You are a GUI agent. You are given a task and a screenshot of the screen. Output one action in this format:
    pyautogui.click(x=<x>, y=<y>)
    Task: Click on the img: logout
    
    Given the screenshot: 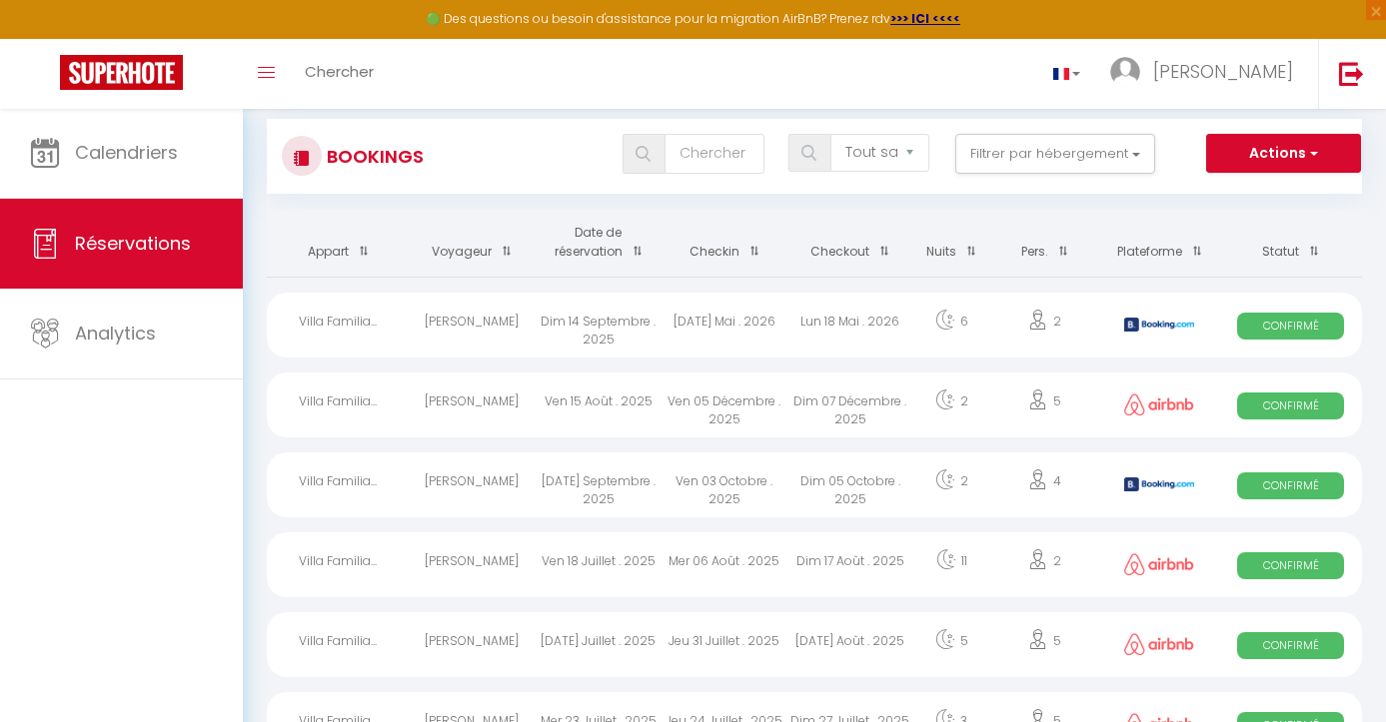 What is the action you would take?
    pyautogui.click(x=1351, y=73)
    